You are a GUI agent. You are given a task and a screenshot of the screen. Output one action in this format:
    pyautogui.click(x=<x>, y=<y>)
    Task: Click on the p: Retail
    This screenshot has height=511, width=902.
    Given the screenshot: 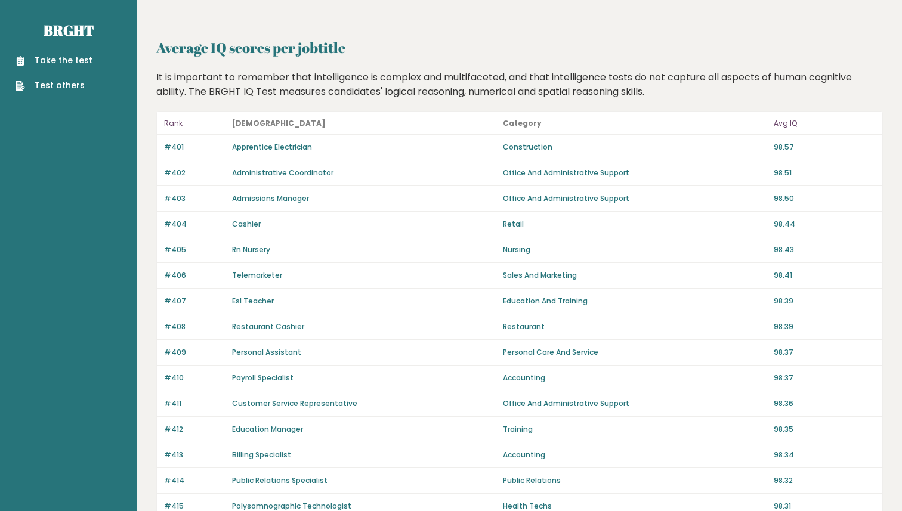 What is the action you would take?
    pyautogui.click(x=635, y=224)
    